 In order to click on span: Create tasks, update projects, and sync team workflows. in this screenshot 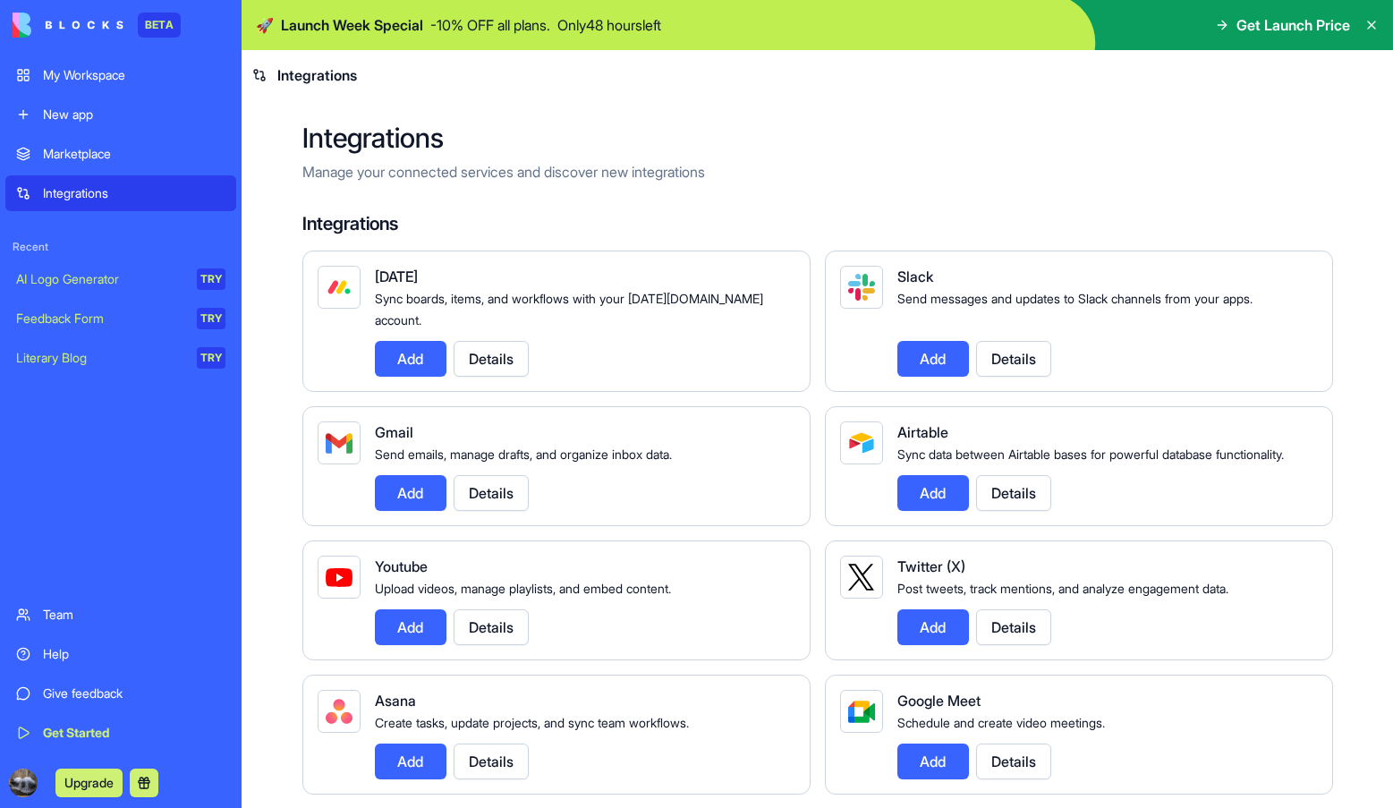, I will do `click(531, 722)`.